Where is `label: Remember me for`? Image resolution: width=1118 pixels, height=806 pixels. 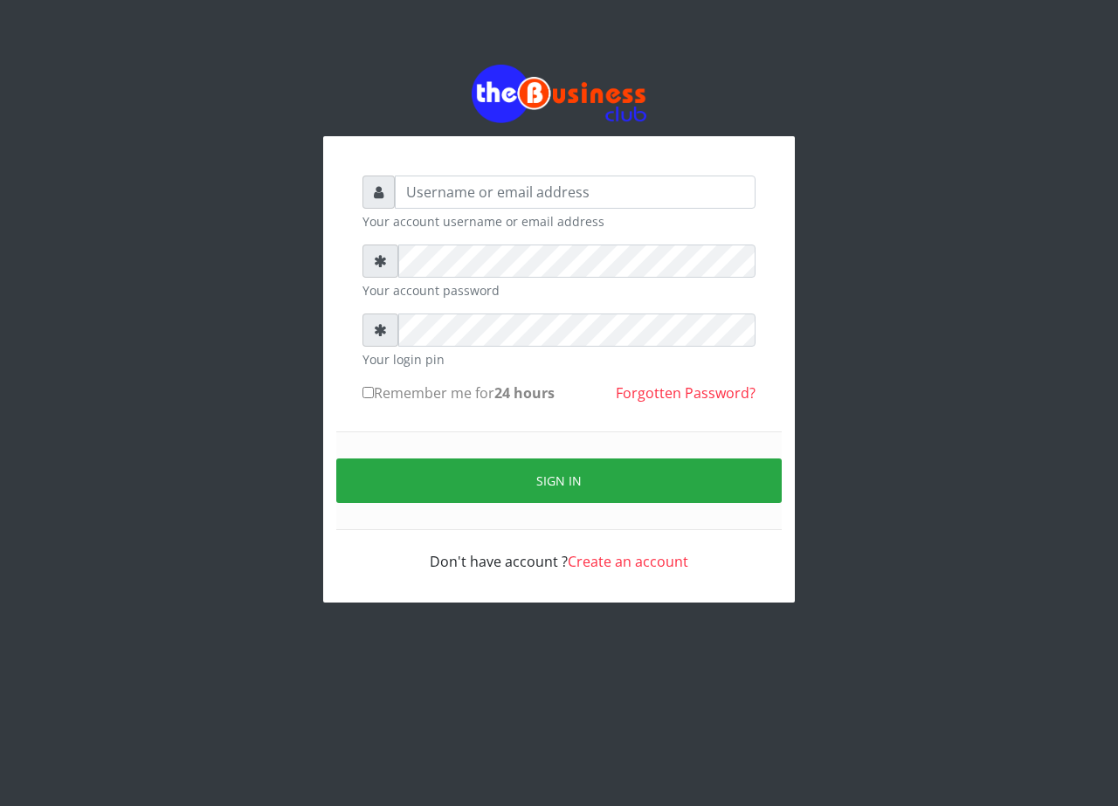 label: Remember me for is located at coordinates (459, 393).